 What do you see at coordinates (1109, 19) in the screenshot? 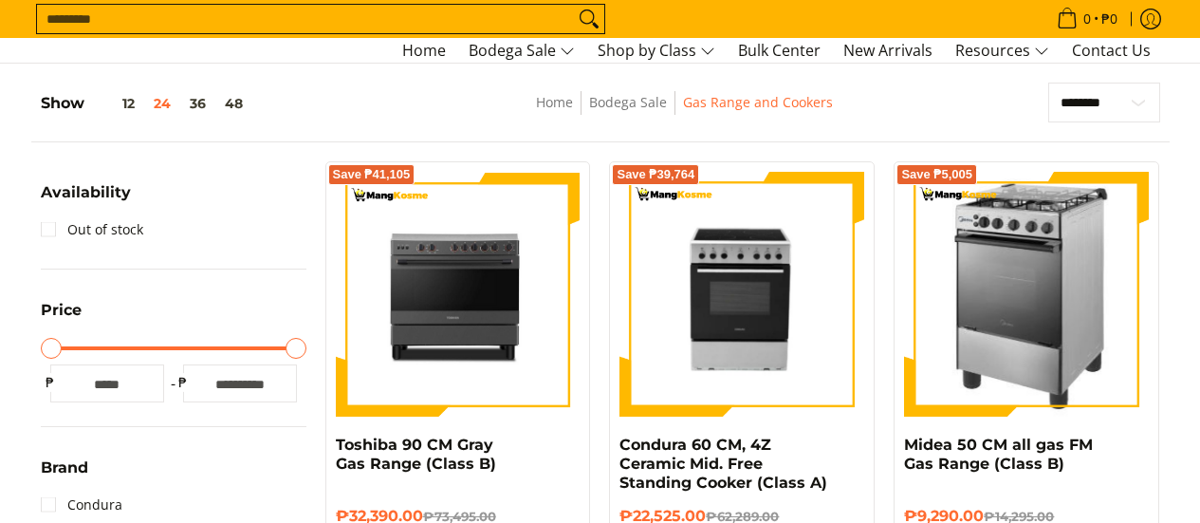
I see `span: ₱0` at bounding box center [1109, 19].